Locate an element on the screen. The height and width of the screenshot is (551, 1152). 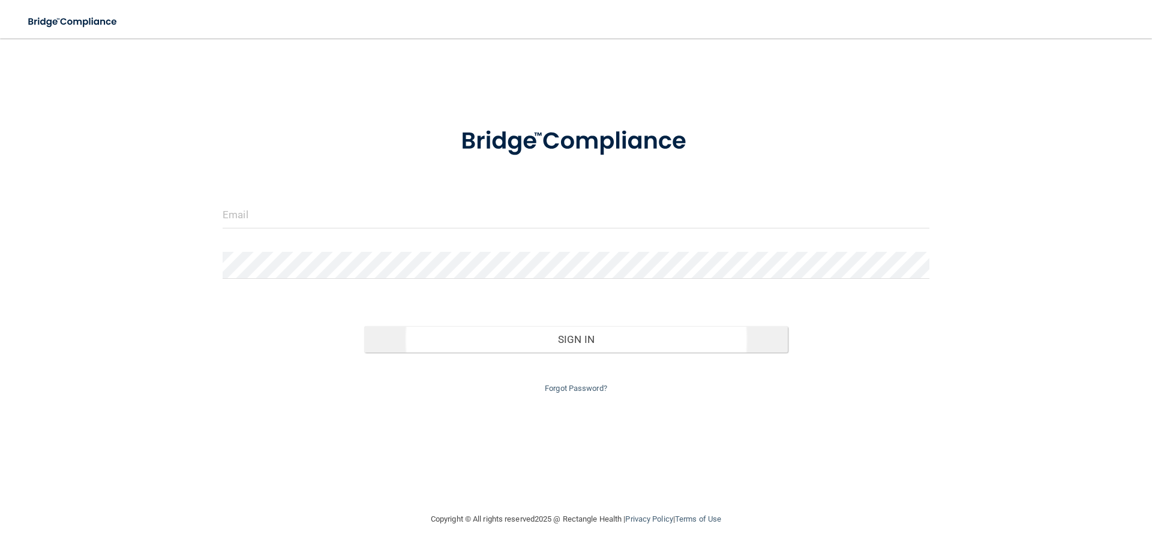
div: Copyright © All rights reserved 2025 @ Rectangle Health | | is located at coordinates (576, 519).